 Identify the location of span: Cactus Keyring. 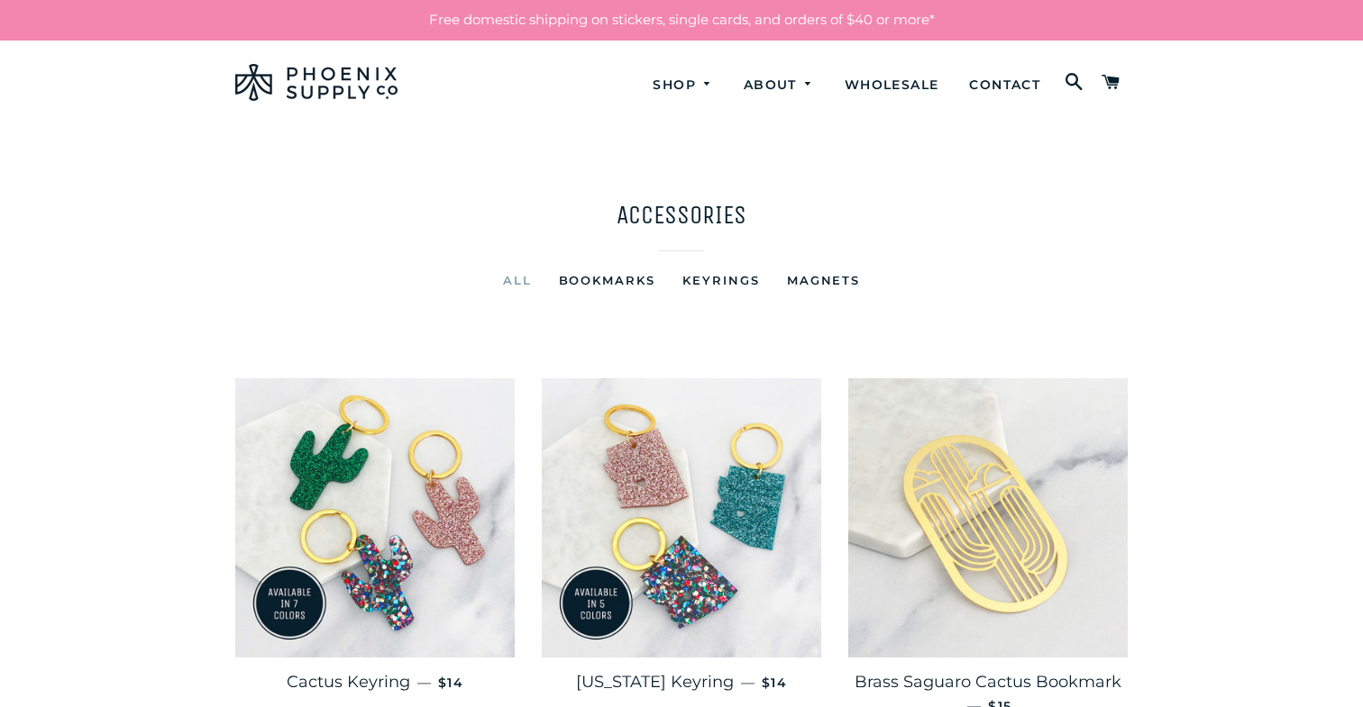
(348, 682).